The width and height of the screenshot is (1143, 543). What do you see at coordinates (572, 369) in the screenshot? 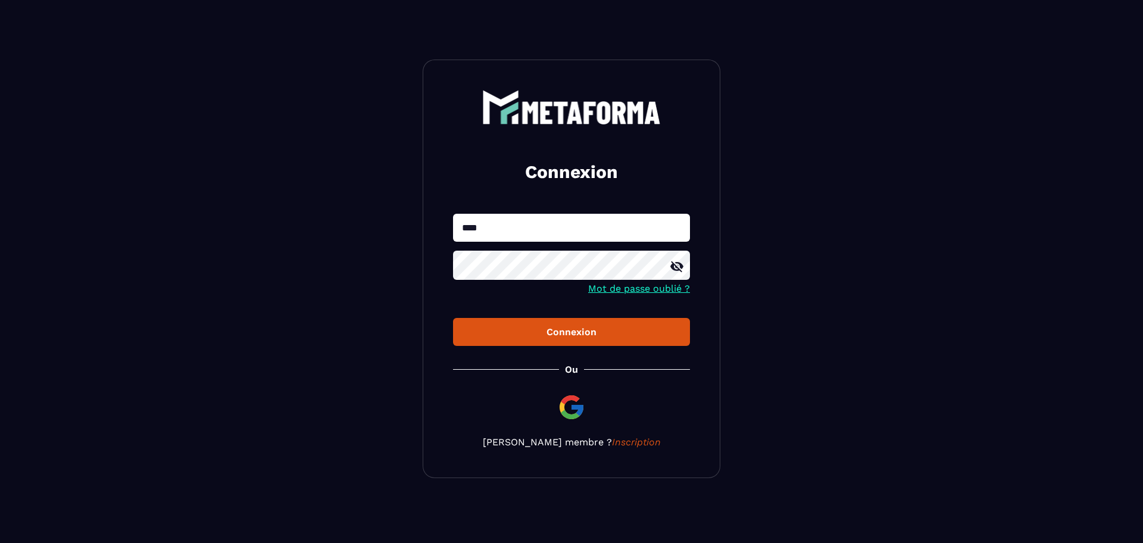
I see `p: Ou` at bounding box center [572, 369].